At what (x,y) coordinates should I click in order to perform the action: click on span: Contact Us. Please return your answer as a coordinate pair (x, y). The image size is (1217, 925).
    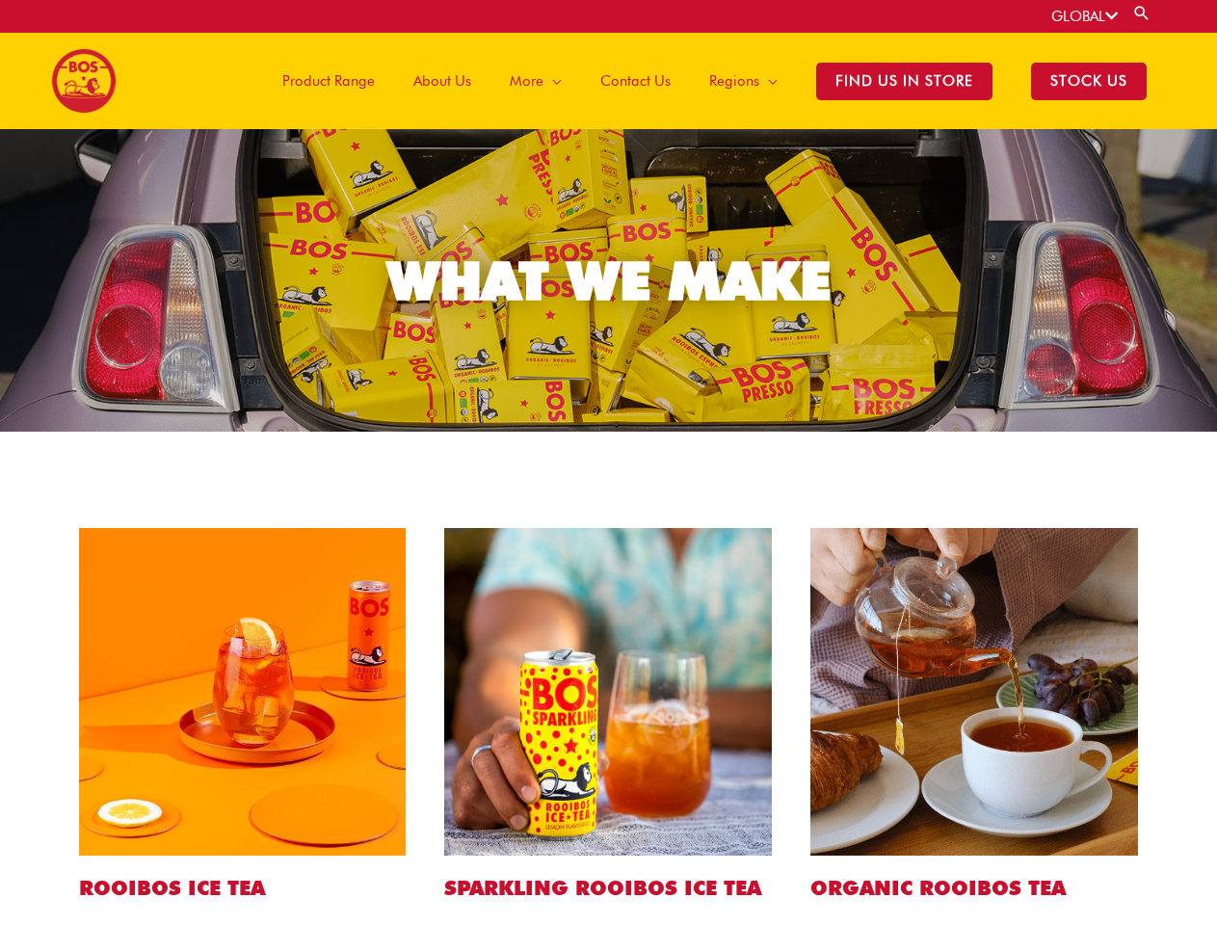
    Looking at the image, I should click on (635, 81).